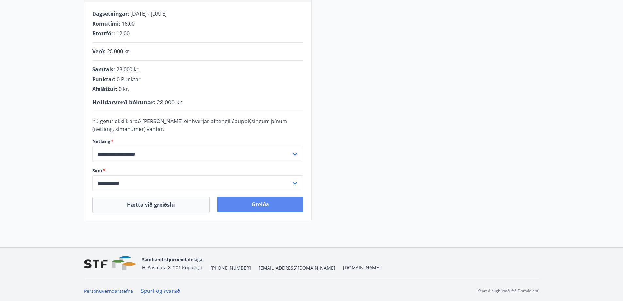  What do you see at coordinates (198, 170) in the screenshot?
I see `label: Sími` at bounding box center [198, 170].